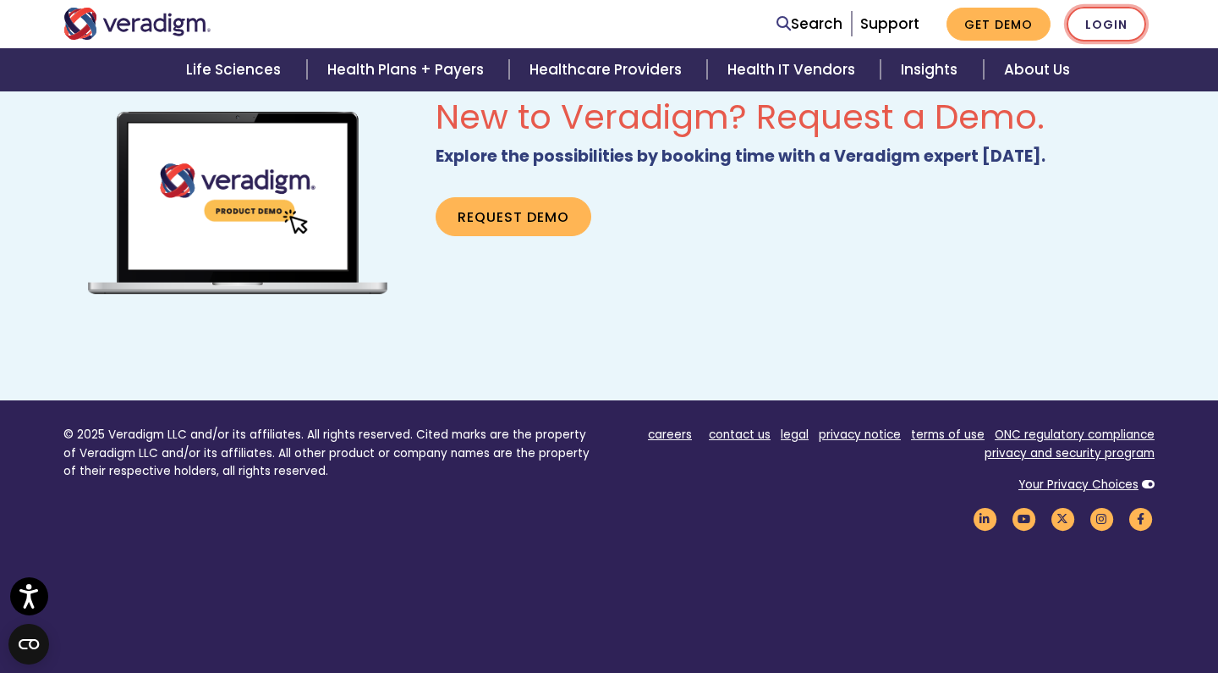 Image resolution: width=1218 pixels, height=673 pixels. Describe the element at coordinates (890, 24) in the screenshot. I see `a: Support` at that location.